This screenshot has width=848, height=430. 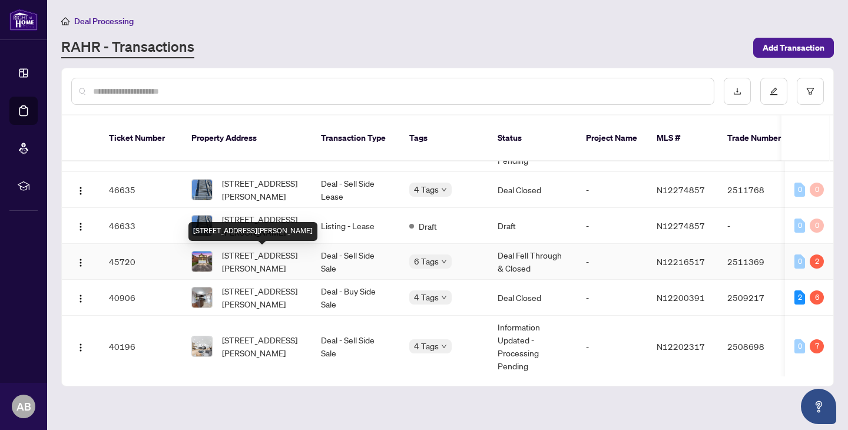 I want to click on th: Ticket Number, so click(x=141, y=138).